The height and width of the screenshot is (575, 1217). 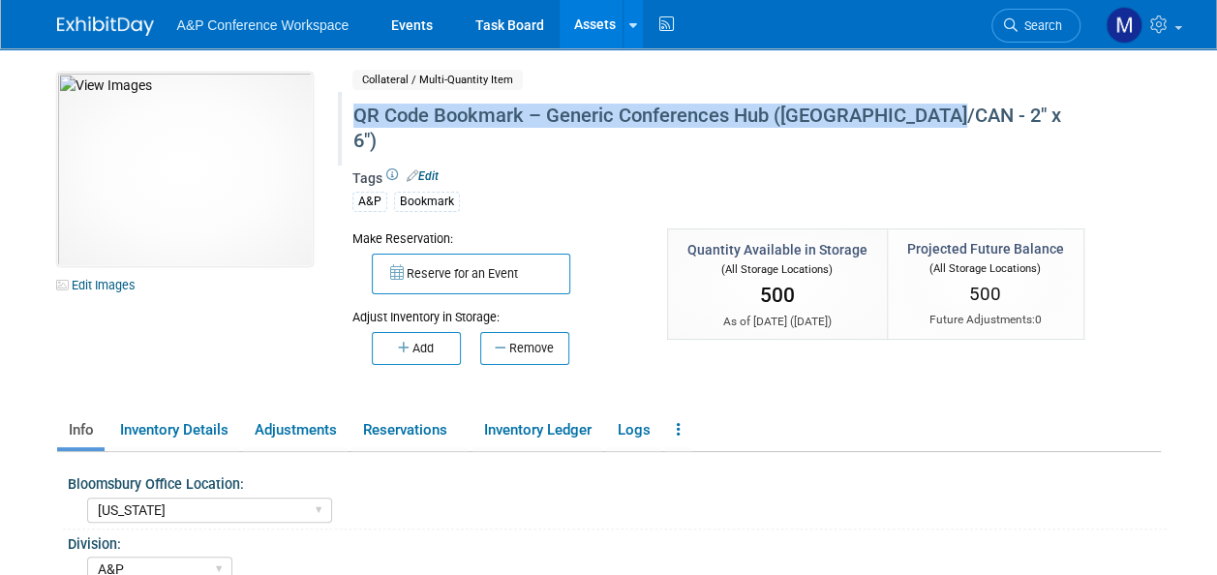 I want to click on div: Tags, so click(x=716, y=197).